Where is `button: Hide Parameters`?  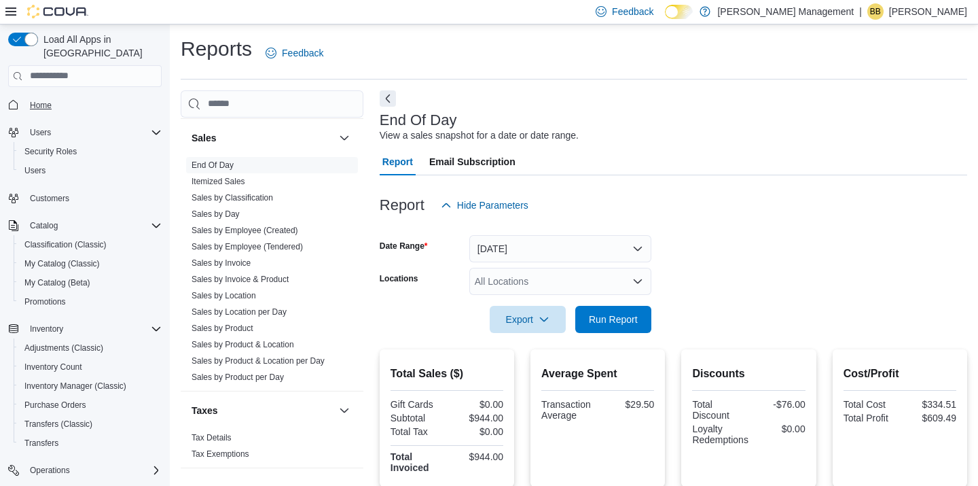 button: Hide Parameters is located at coordinates (484, 205).